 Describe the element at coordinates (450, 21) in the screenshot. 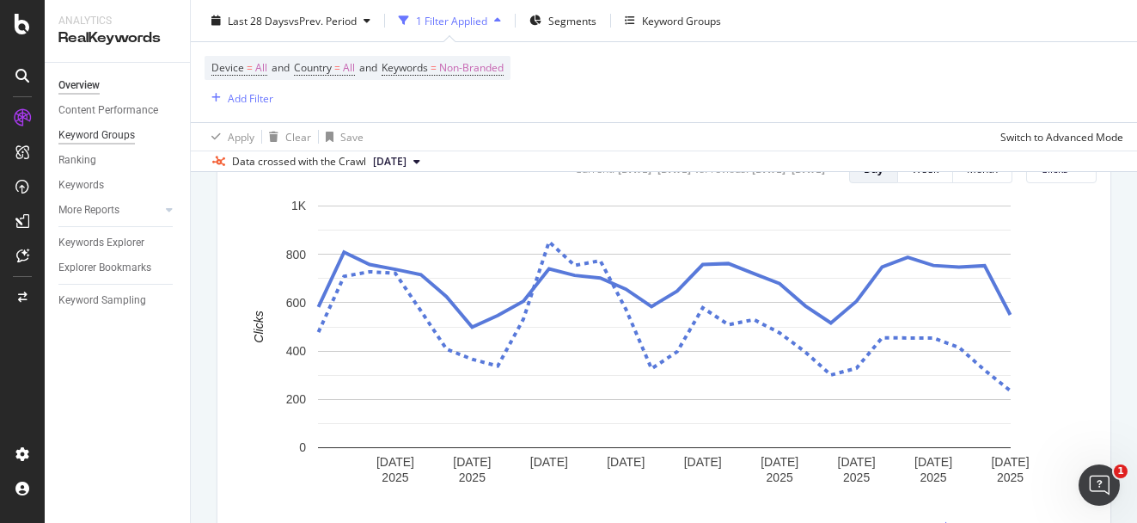

I see `button: 1 Filter Applied` at that location.